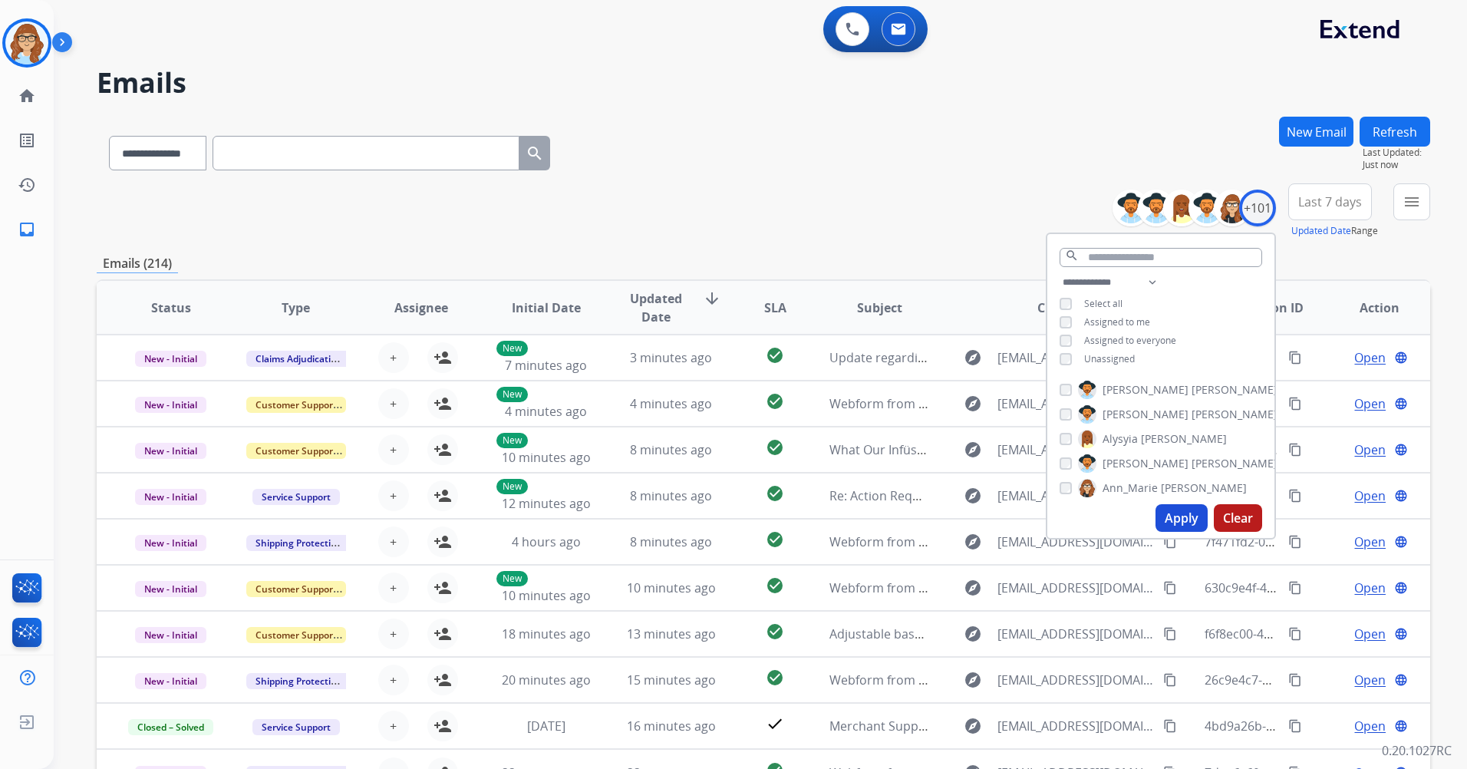 The image size is (1467, 769). I want to click on span: 4 minutes ago, so click(670, 404).